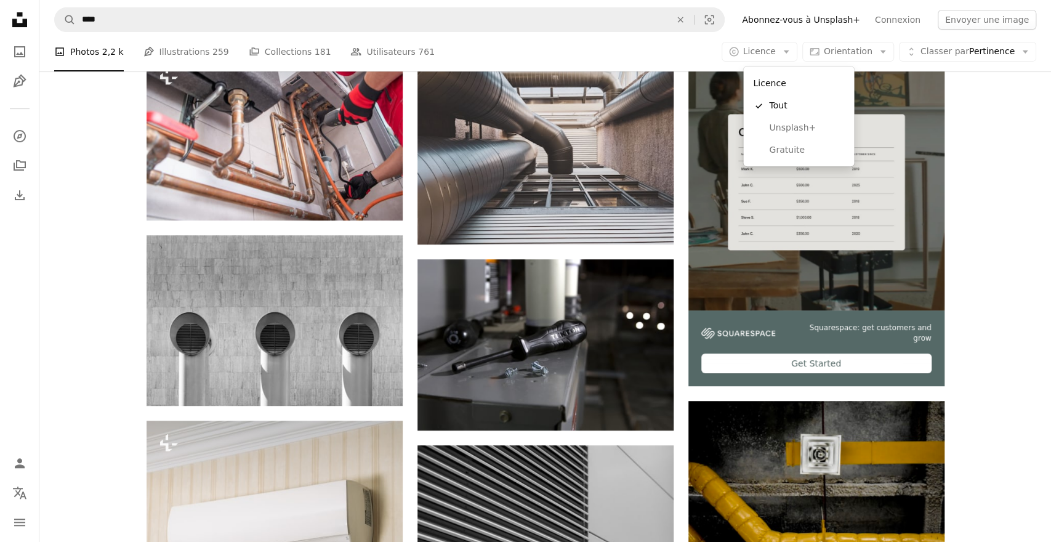 This screenshot has height=542, width=1051. I want to click on button: Licence, so click(759, 52).